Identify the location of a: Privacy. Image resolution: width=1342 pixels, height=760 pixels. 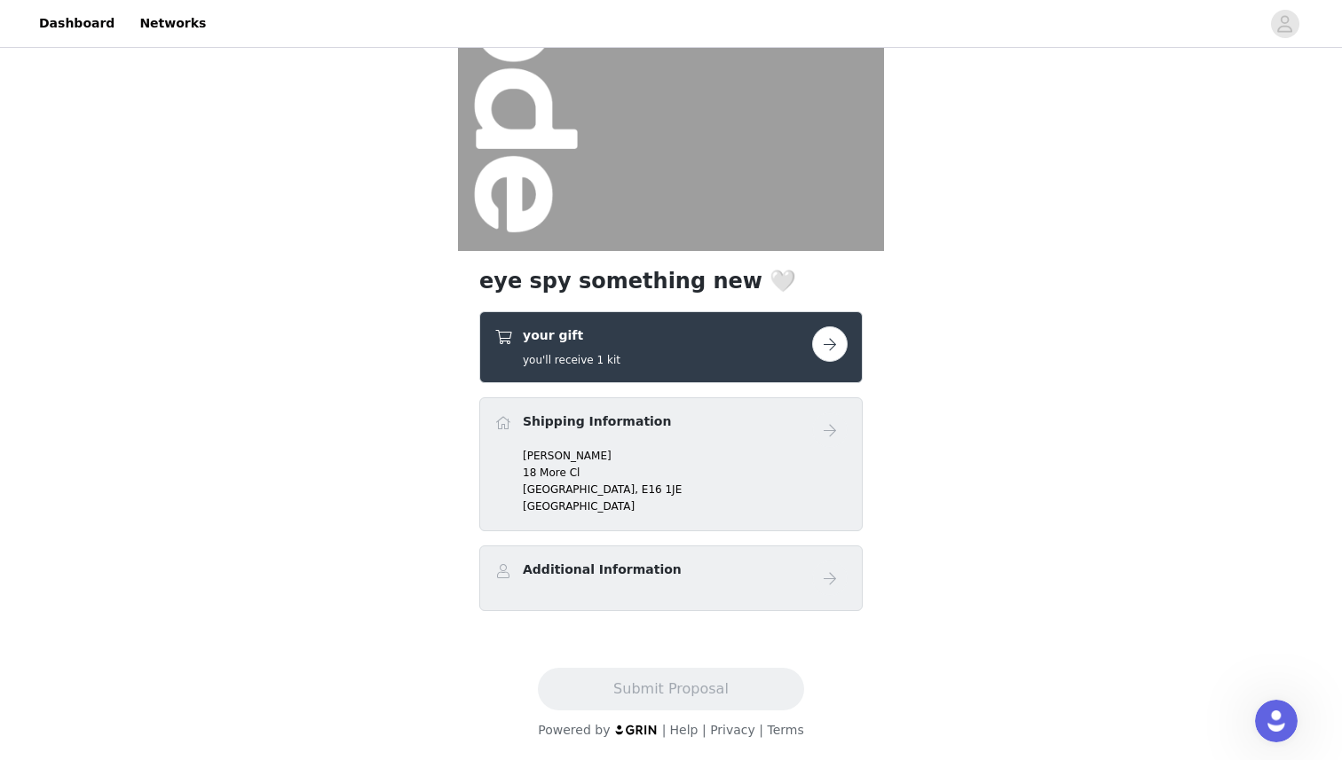
(732, 730).